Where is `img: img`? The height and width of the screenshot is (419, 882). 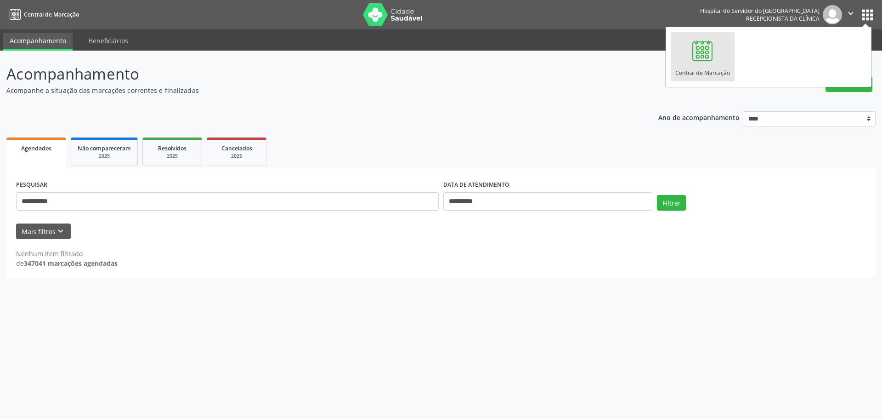 img: img is located at coordinates (833, 15).